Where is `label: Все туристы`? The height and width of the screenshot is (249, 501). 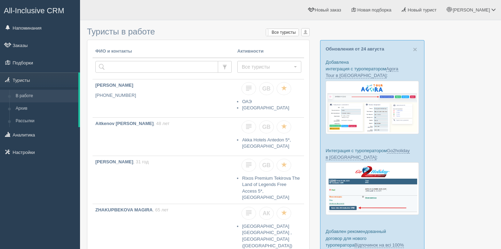 label: Все туристы is located at coordinates (282, 32).